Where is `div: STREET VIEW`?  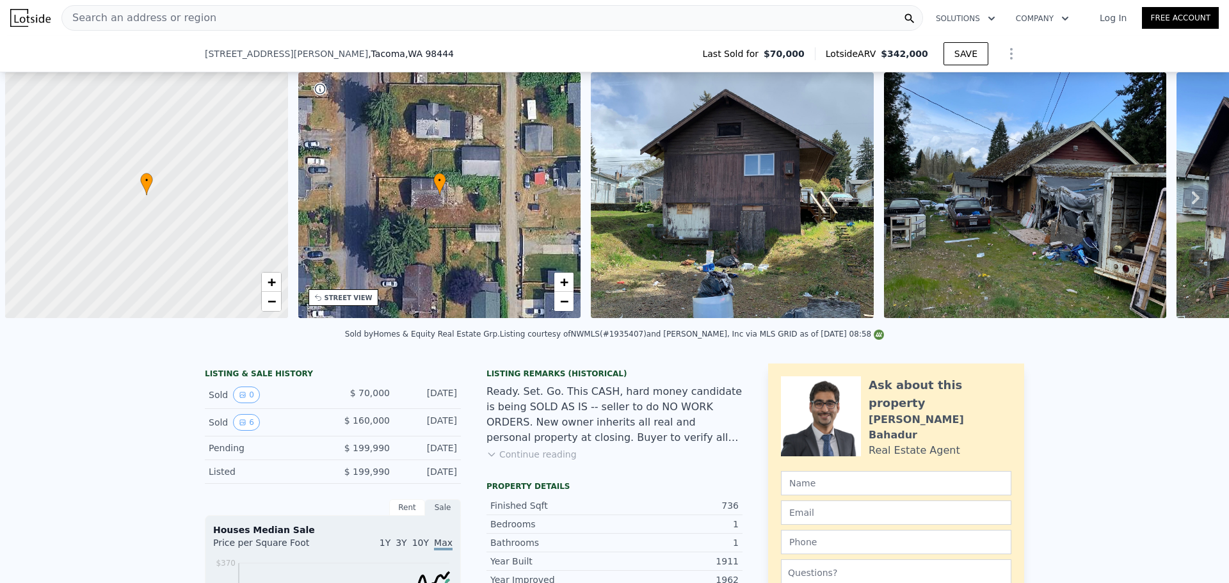
div: STREET VIEW is located at coordinates (348, 298).